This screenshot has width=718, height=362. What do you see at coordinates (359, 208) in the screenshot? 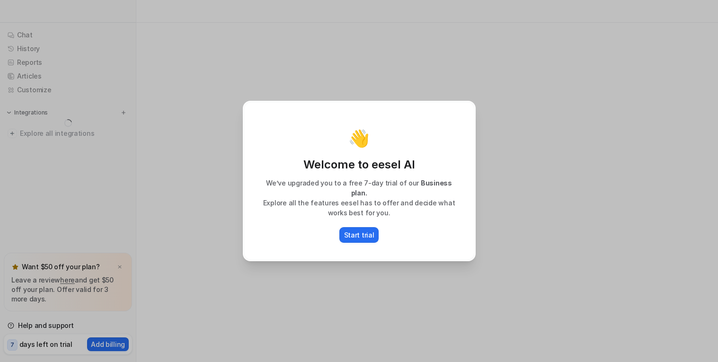
I see `p: Explore all the features eesel has to offer and decide what works best for you.` at bounding box center [359, 208].